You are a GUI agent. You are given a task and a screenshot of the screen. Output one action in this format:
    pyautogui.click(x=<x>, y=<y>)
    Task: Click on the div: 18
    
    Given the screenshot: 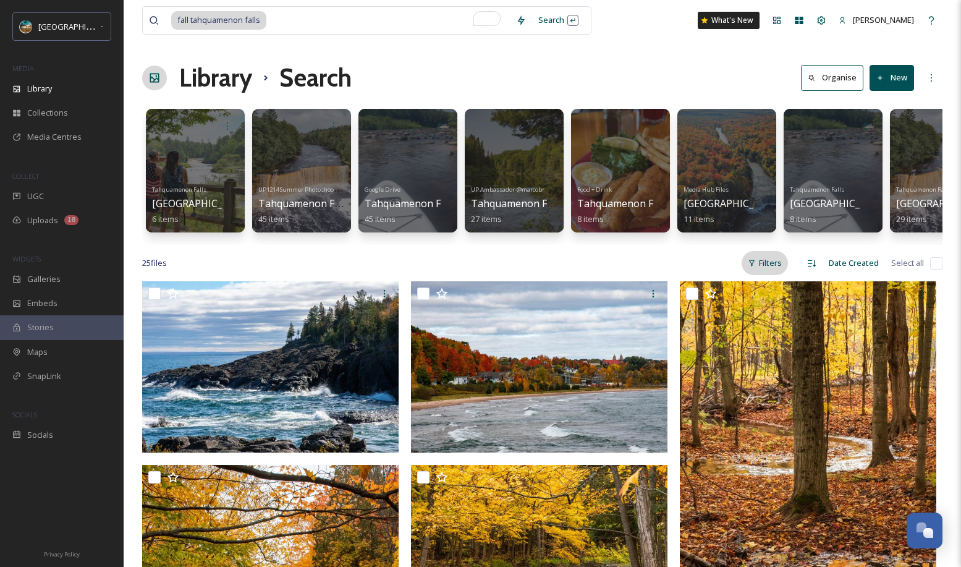 What is the action you would take?
    pyautogui.click(x=71, y=220)
    